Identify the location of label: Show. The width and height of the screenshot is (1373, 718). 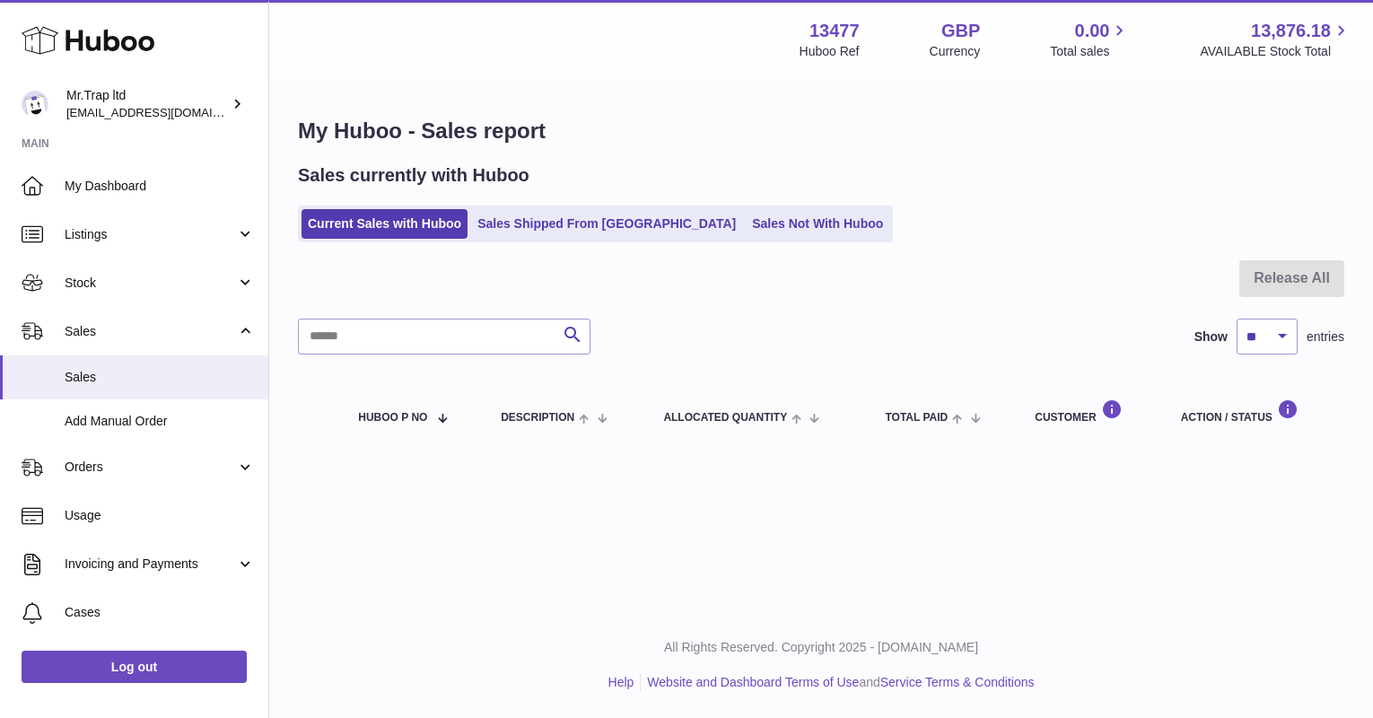
(1211, 337).